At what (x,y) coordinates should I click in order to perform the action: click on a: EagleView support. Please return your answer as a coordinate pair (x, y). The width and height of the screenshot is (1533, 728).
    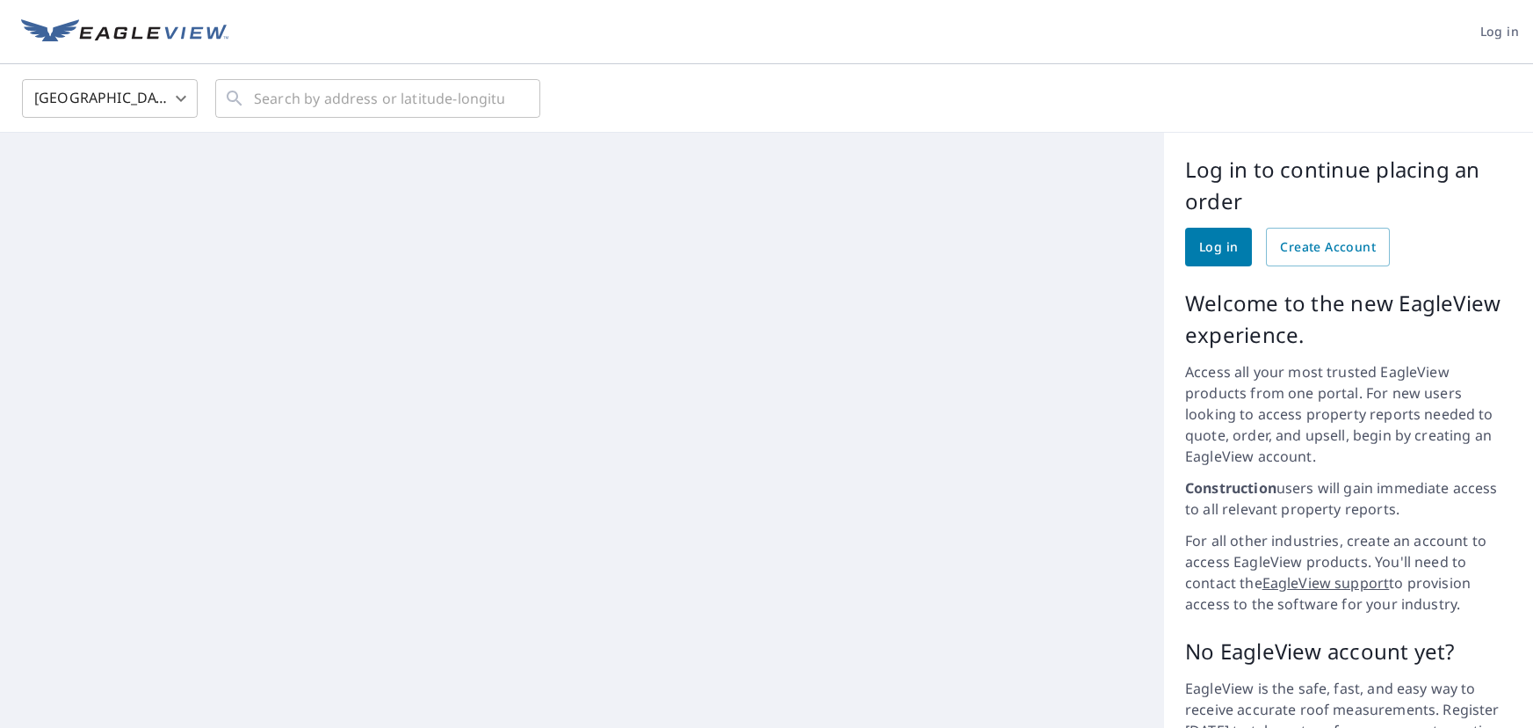
    Looking at the image, I should click on (1326, 583).